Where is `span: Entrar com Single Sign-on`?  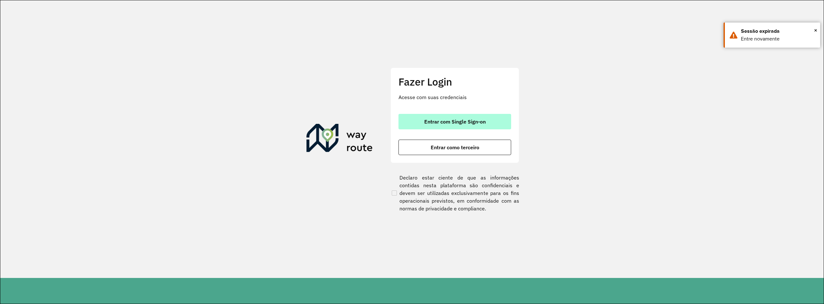 span: Entrar com Single Sign-on is located at coordinates (455, 122).